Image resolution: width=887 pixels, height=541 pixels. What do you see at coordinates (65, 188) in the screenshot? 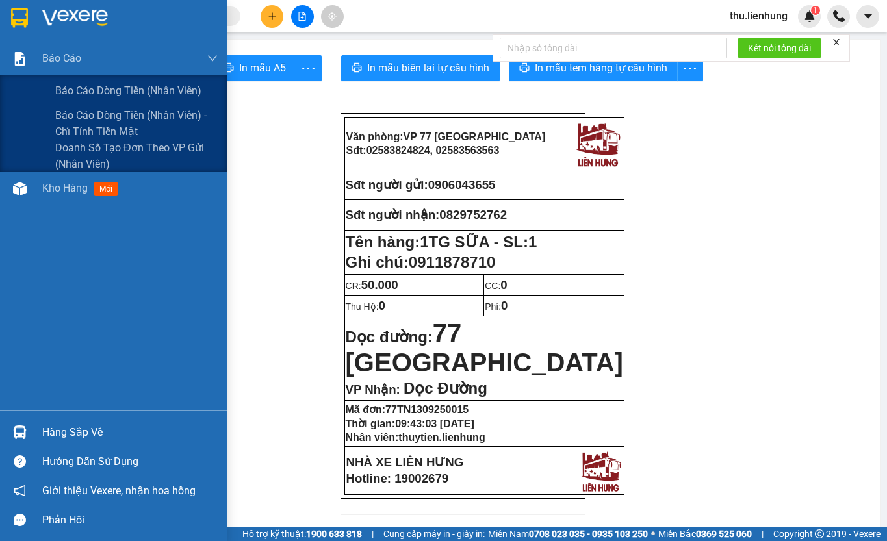
I see `span: Kho hàng` at bounding box center [65, 188].